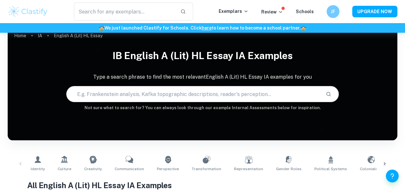 The image size is (405, 192). What do you see at coordinates (64, 169) in the screenshot?
I see `span: Culture` at bounding box center [64, 169].